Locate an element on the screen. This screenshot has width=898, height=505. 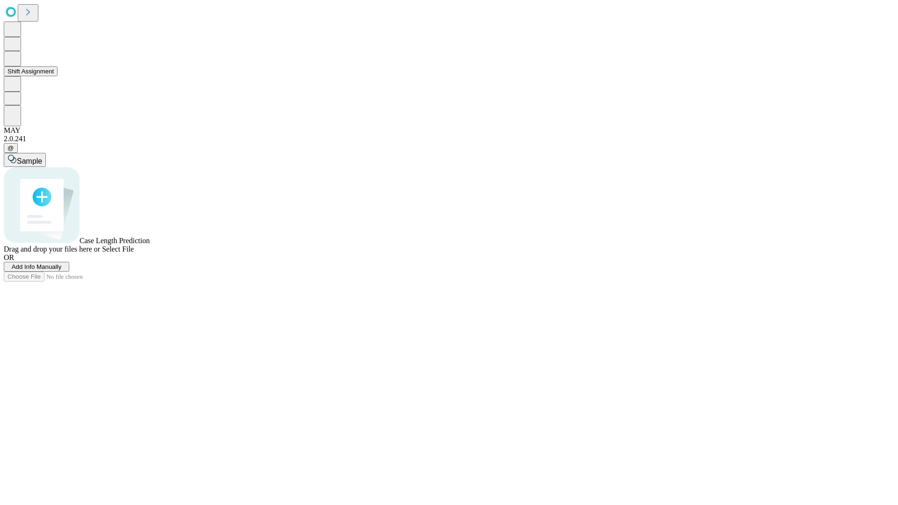
span: Sample is located at coordinates (29, 161).